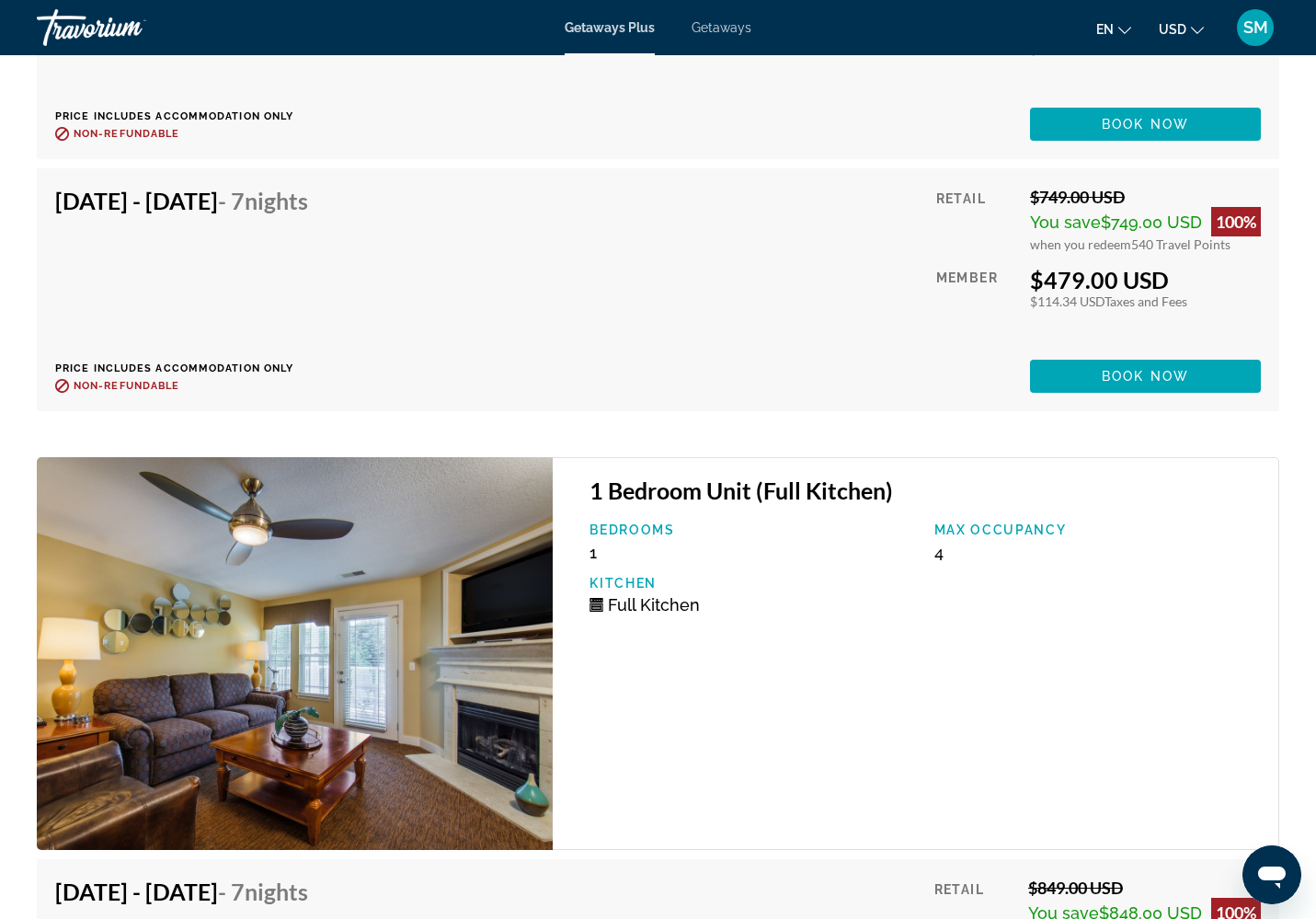 This screenshot has height=919, width=1316. What do you see at coordinates (1147, 301) in the screenshot?
I see `span: Taxes and Fees` at bounding box center [1147, 301].